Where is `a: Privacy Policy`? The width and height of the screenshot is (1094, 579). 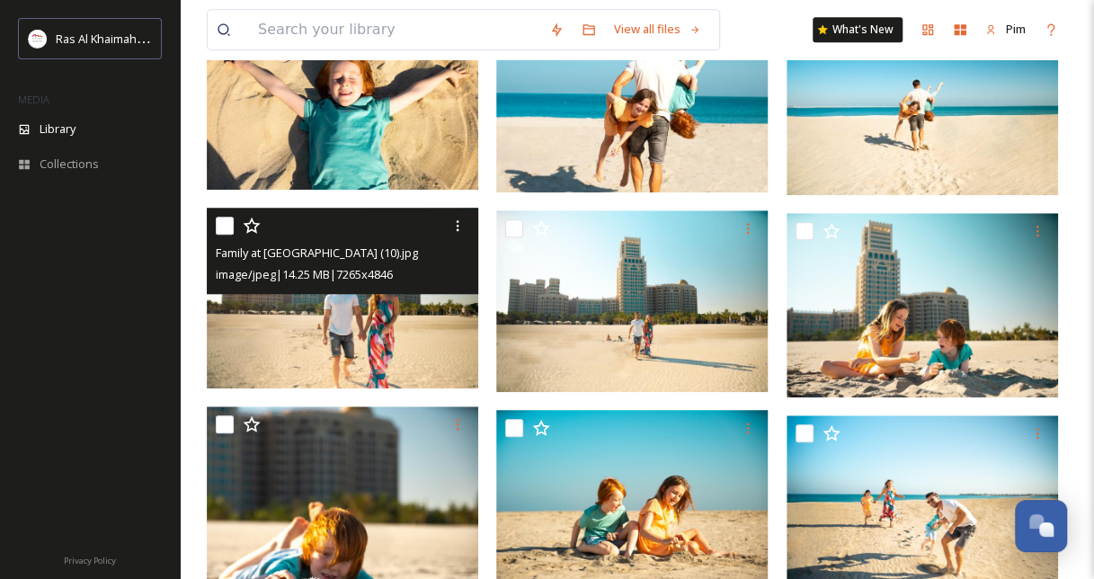 a: Privacy Policy is located at coordinates (90, 559).